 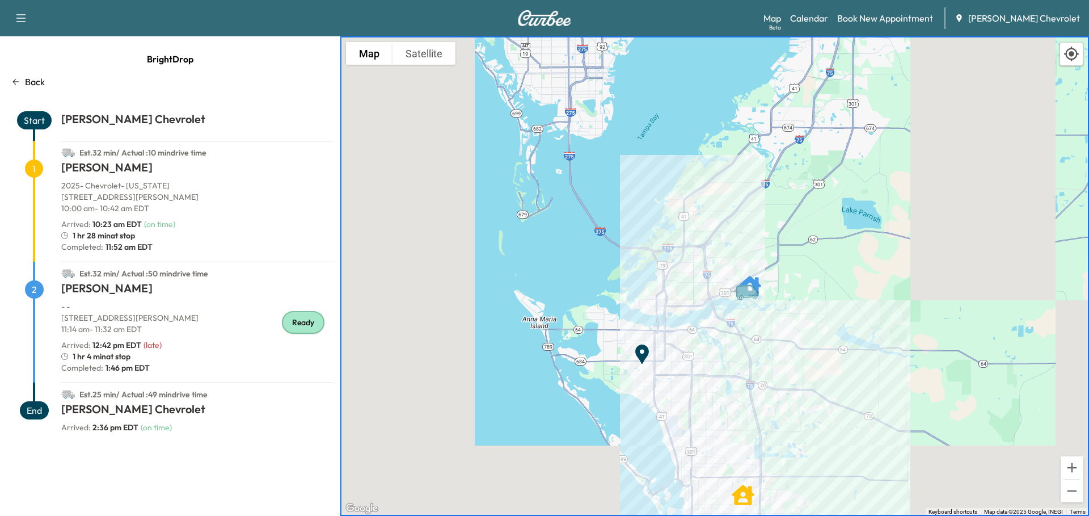 I want to click on span: 1 hr 28 min at stop, so click(x=104, y=235).